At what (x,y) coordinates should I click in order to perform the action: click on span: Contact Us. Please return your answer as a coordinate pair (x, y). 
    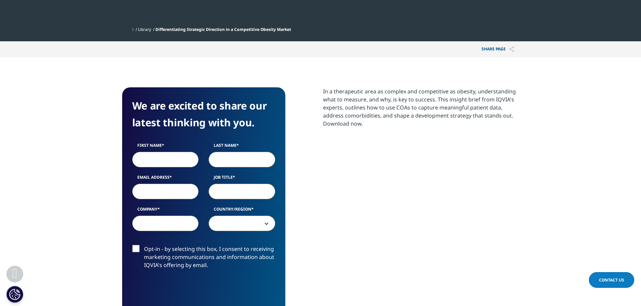
    Looking at the image, I should click on (611, 280).